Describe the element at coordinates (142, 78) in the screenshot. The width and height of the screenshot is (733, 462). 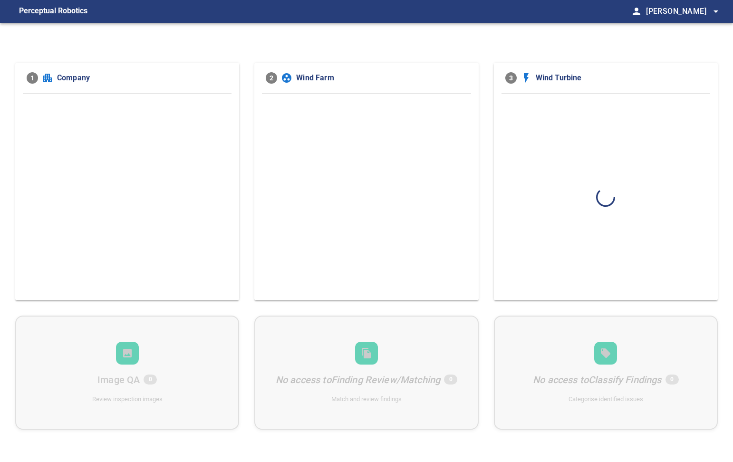
I see `span: Company` at that location.